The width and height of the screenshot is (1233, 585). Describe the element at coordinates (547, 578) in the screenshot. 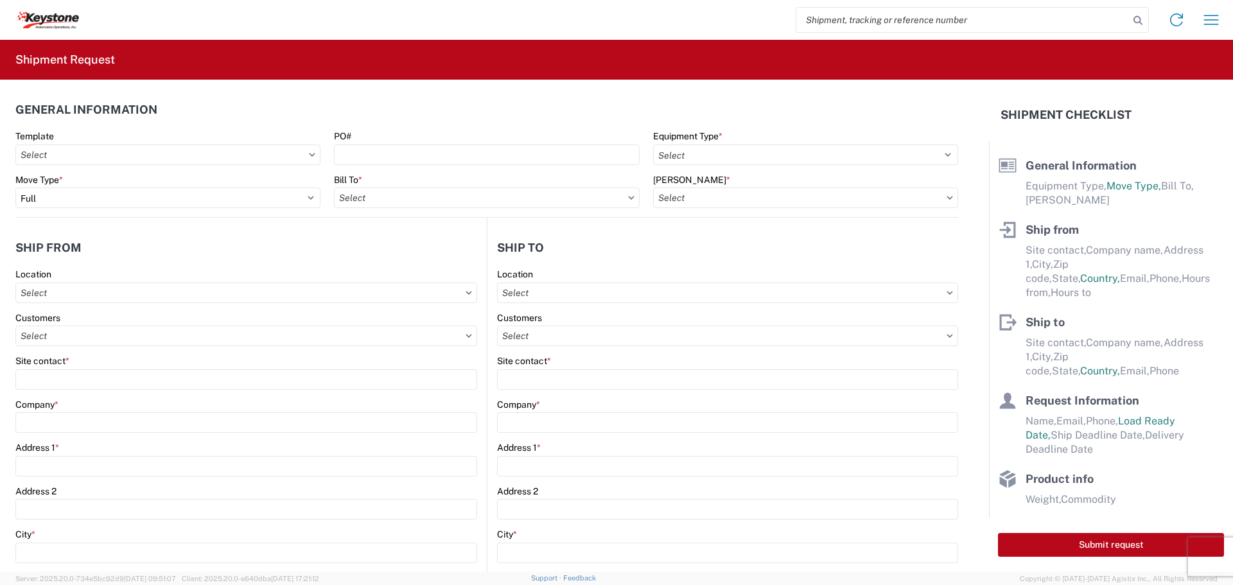

I see `a: Support` at that location.